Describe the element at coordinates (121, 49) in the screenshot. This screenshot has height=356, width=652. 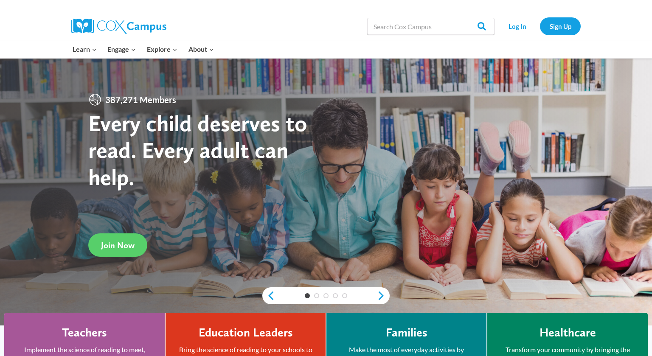
I see `span: Engage` at that location.